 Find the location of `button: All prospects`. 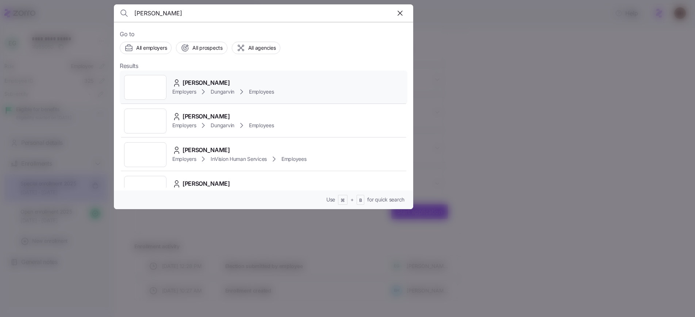

button: All prospects is located at coordinates (202, 48).